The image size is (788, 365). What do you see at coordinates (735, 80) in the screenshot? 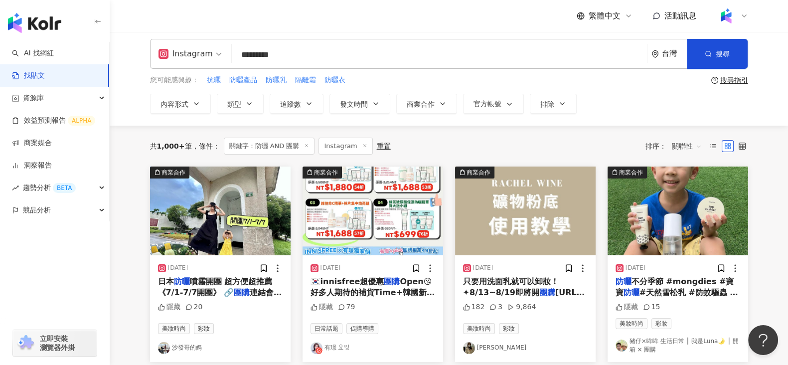
I see `div: 搜尋指引` at bounding box center [735, 80].